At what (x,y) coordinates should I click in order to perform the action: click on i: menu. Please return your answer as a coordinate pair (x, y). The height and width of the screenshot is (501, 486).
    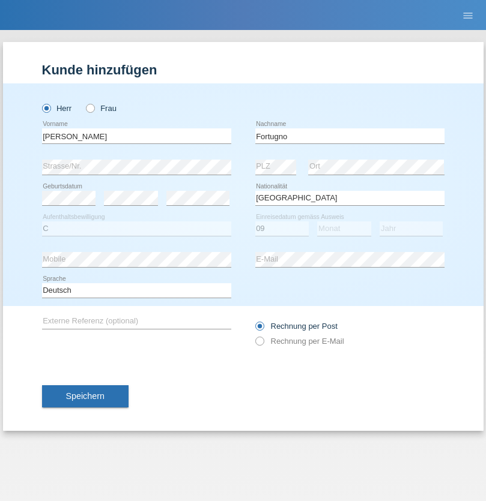
    Looking at the image, I should click on (468, 16).